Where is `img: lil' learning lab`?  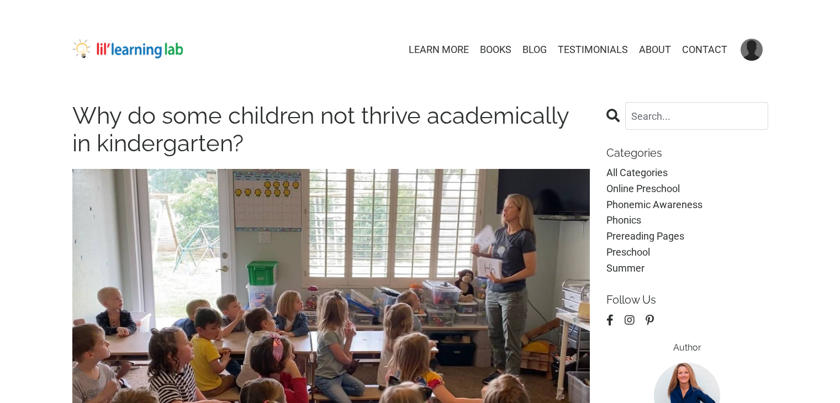
img: lil' learning lab is located at coordinates (128, 49).